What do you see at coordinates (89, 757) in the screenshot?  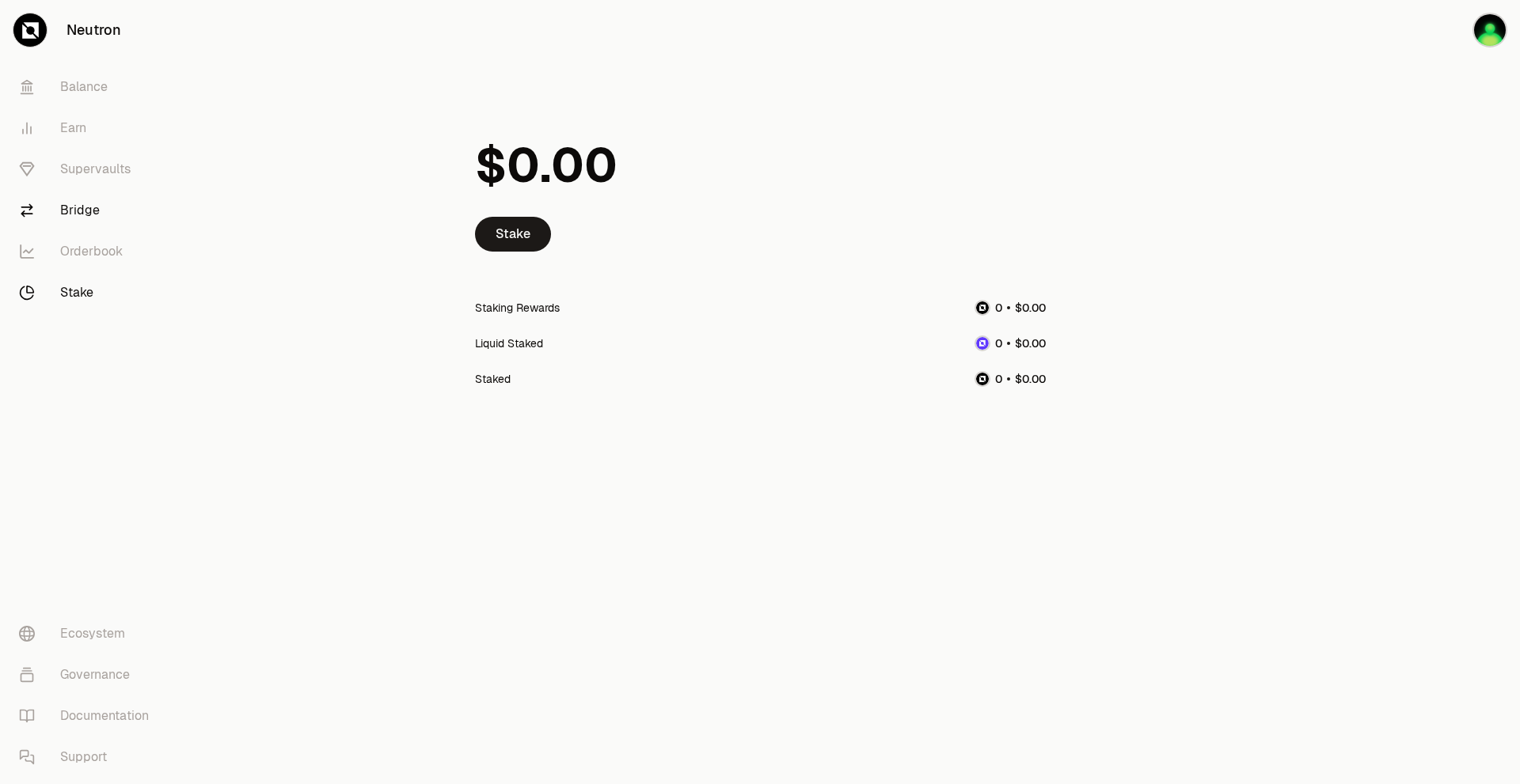 I see `a: Support` at bounding box center [89, 757].